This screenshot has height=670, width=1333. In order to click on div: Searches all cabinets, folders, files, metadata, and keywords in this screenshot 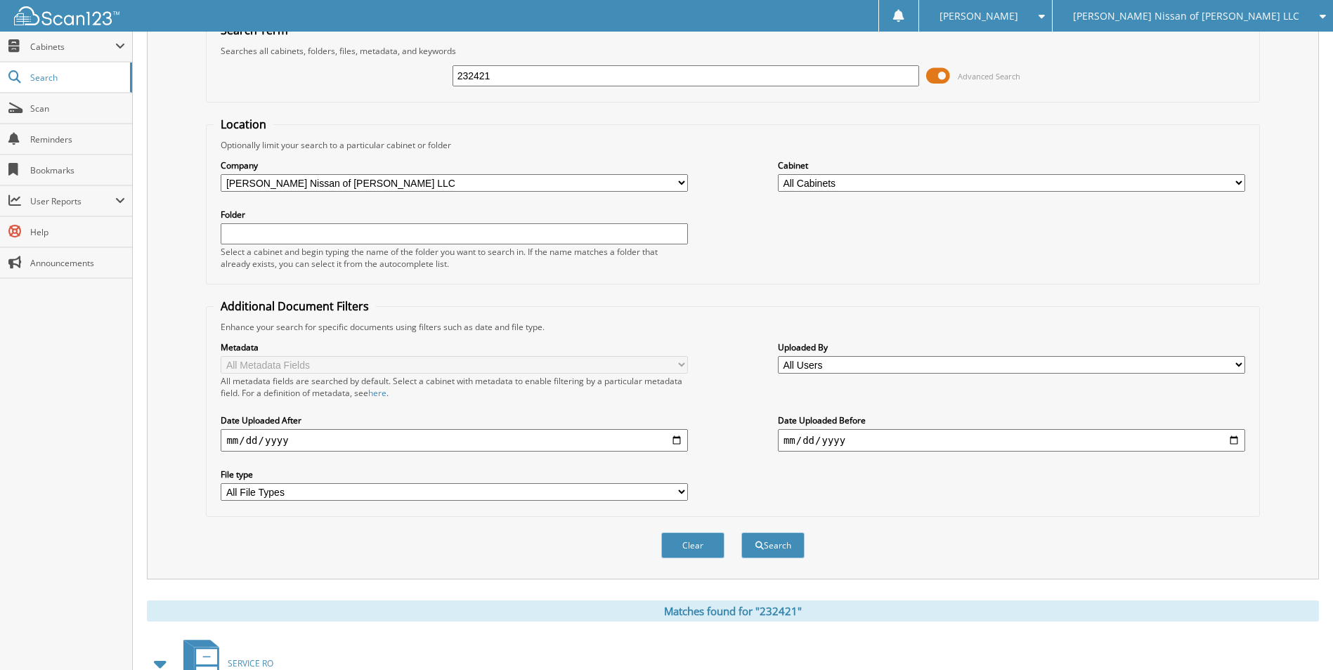, I will do `click(732, 51)`.